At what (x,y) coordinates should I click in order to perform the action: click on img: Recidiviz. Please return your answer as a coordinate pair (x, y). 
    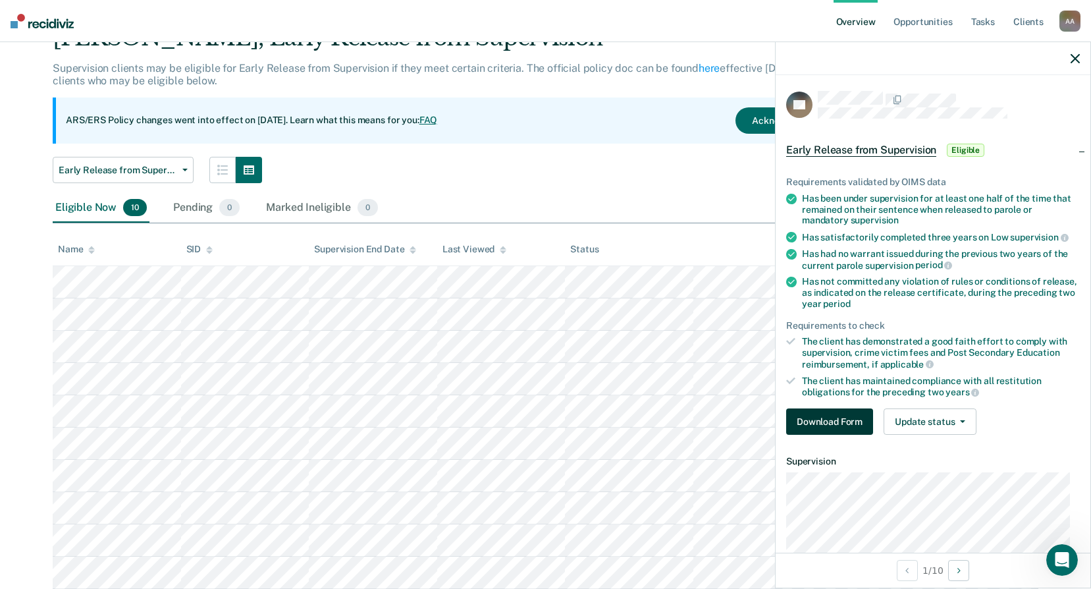
    Looking at the image, I should click on (42, 21).